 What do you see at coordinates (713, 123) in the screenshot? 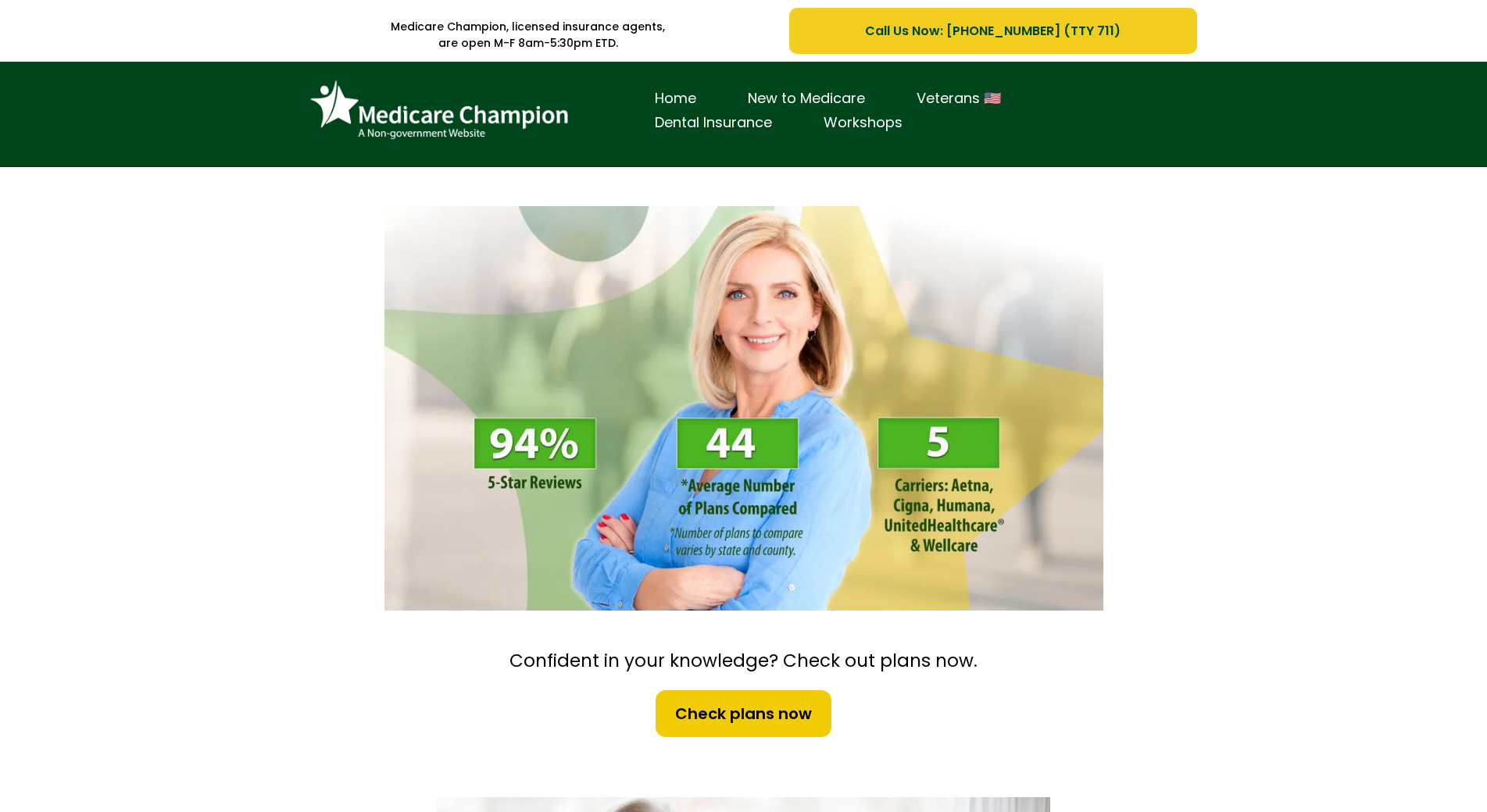
I see `a: Dental Insurance` at bounding box center [713, 123].